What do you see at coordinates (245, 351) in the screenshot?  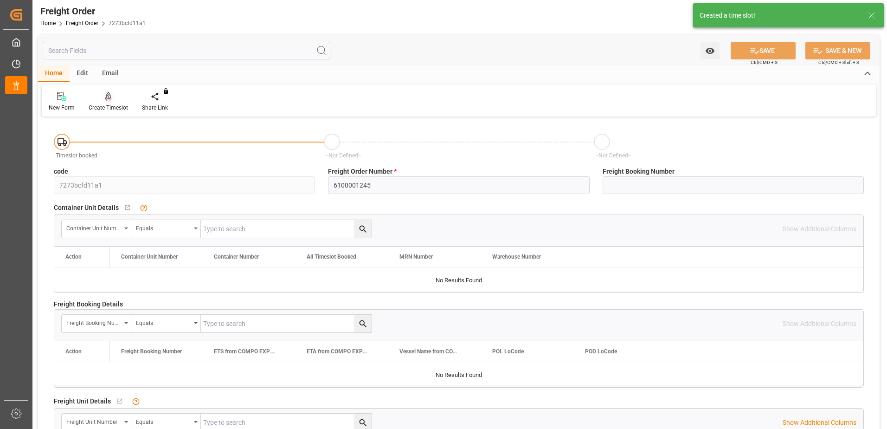 I see `span: ETS from COMPO EXPERT` at bounding box center [245, 351].